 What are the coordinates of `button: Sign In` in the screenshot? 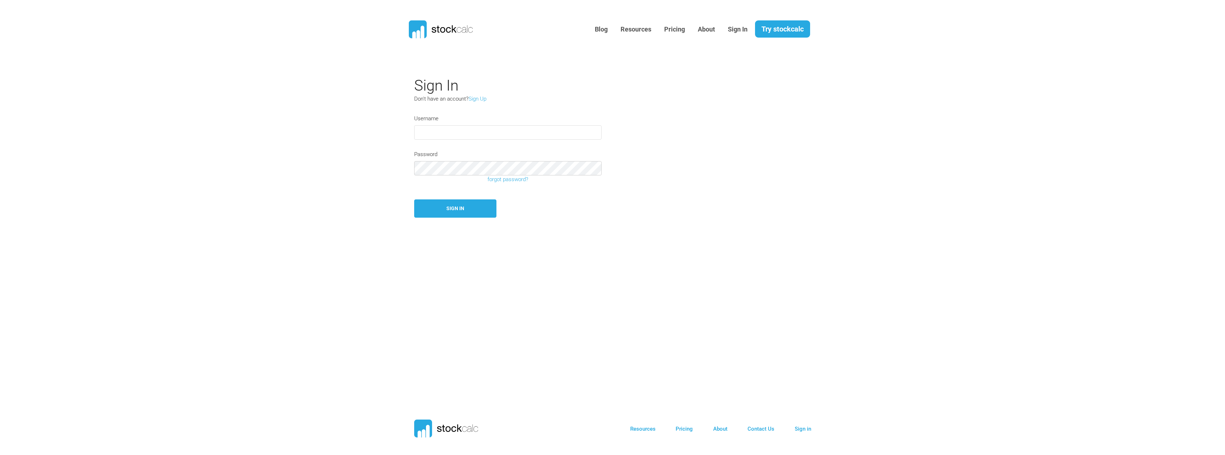 It's located at (455, 208).